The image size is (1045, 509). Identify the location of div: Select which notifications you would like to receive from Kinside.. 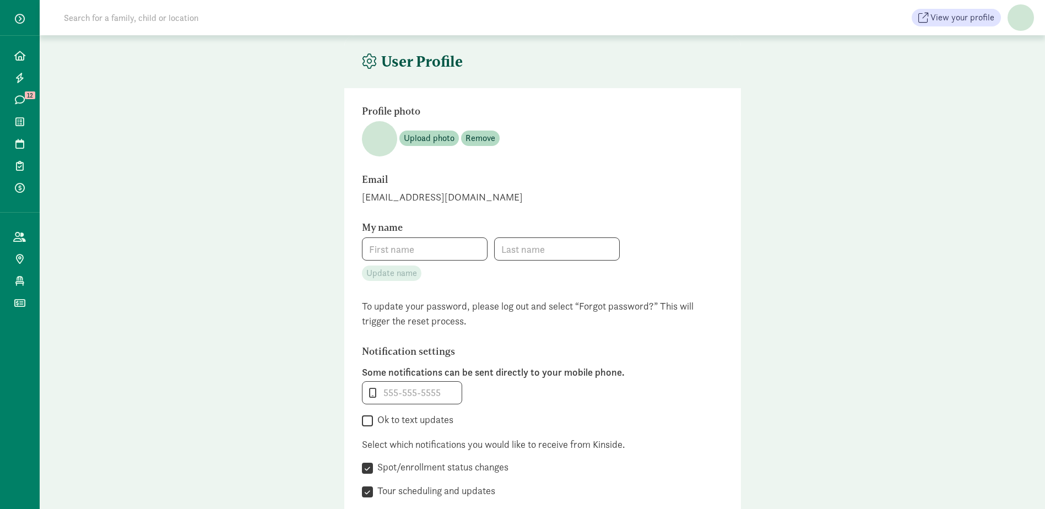
(543, 444).